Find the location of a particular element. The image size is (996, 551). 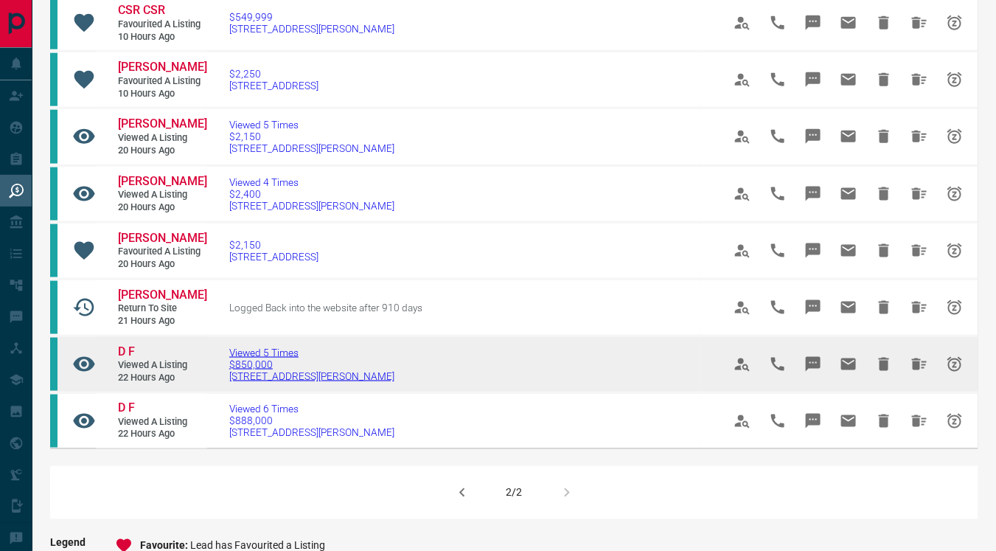

span: $2,250 is located at coordinates (274, 74).